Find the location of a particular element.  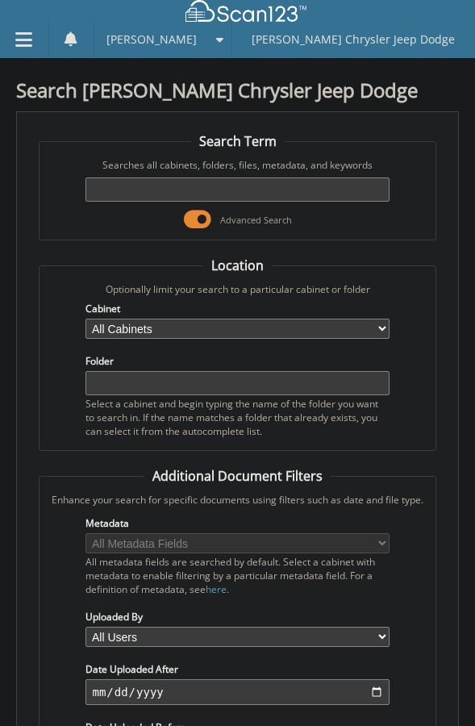

legend: Search Term is located at coordinates (238, 141).